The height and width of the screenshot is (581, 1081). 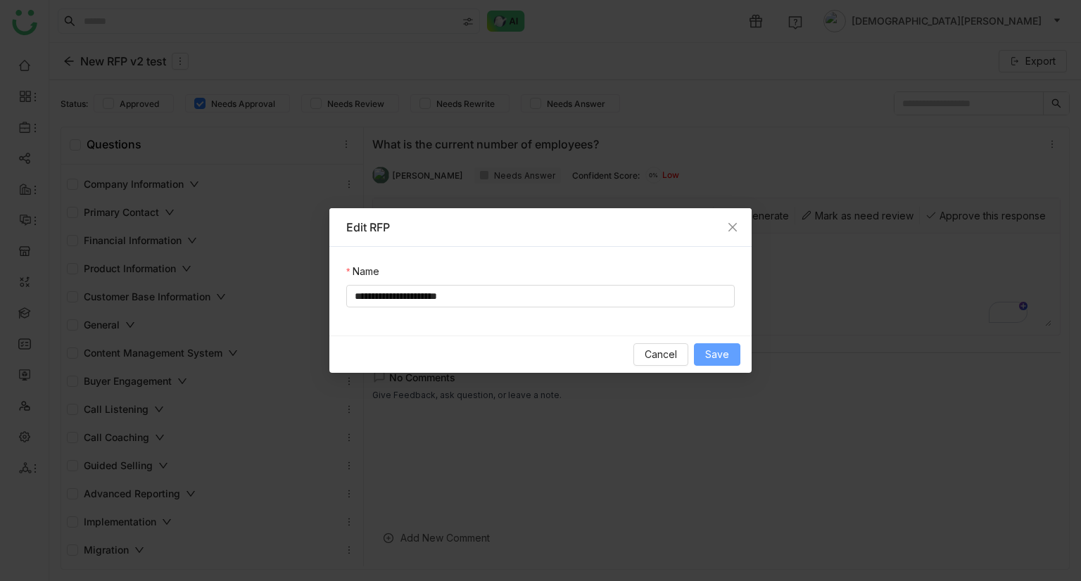 What do you see at coordinates (717, 355) in the screenshot?
I see `button: Save` at bounding box center [717, 355].